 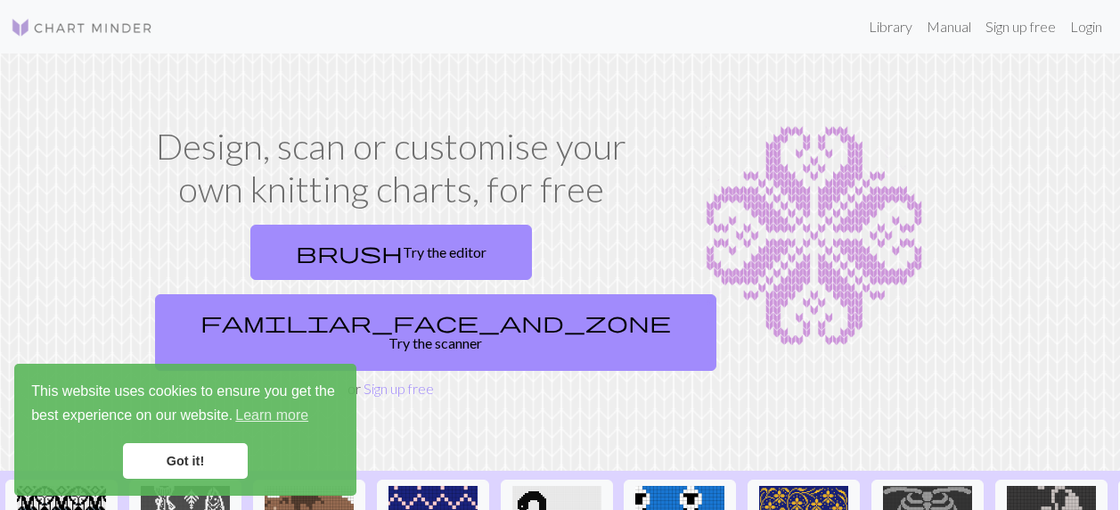 What do you see at coordinates (185, 430) in the screenshot?
I see `div: cookieconsent` at bounding box center [185, 430].